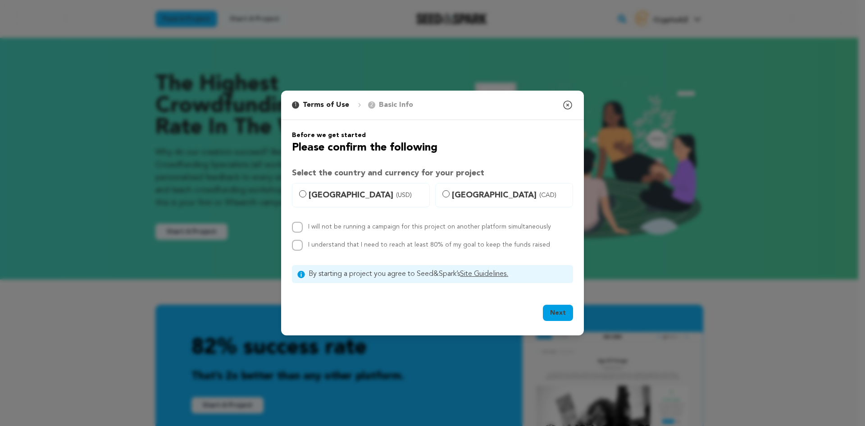  Describe the element at coordinates (295, 105) in the screenshot. I see `span: 1` at that location.